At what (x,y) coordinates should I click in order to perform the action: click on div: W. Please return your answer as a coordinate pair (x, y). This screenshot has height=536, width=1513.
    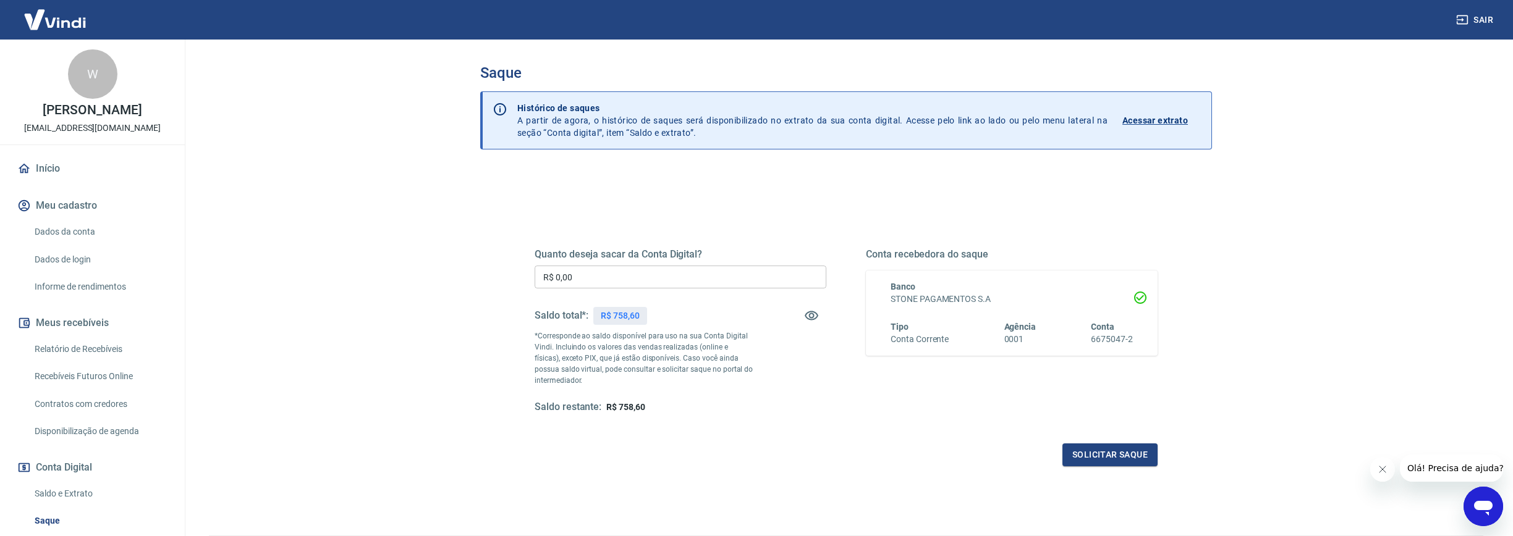
    Looking at the image, I should click on (93, 74).